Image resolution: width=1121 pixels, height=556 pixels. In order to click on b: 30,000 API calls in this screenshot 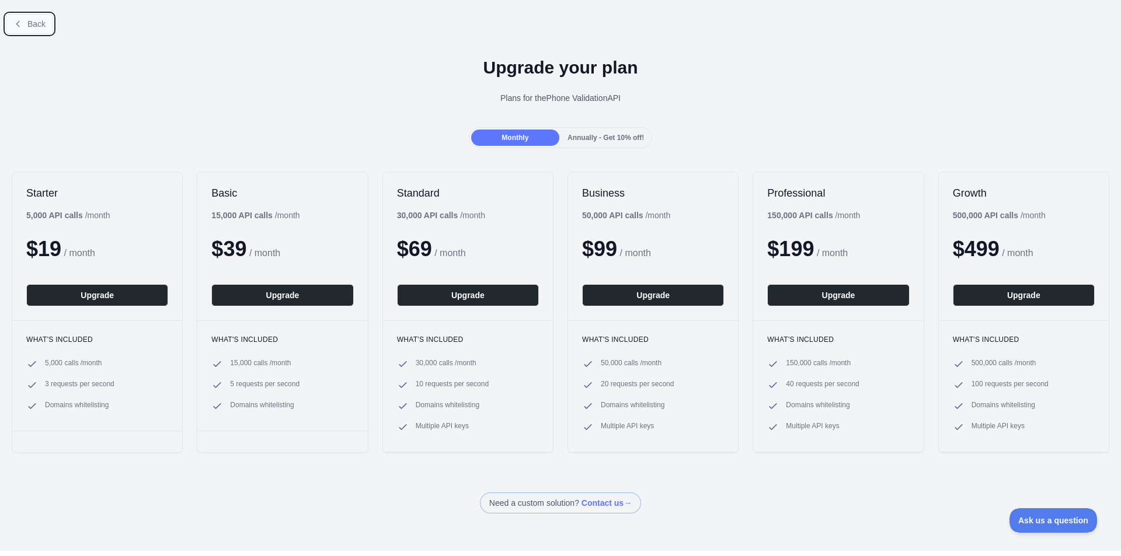, I will do `click(427, 215)`.